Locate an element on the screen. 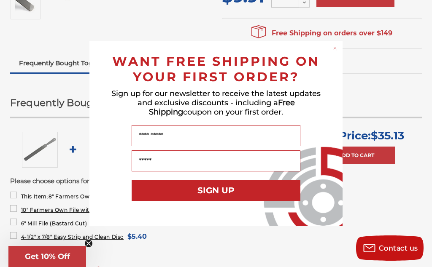 The width and height of the screenshot is (432, 267). span: Sign up for our newsletter to receive the latest updates and exclusive discounts - including a co... is located at coordinates (216, 103).